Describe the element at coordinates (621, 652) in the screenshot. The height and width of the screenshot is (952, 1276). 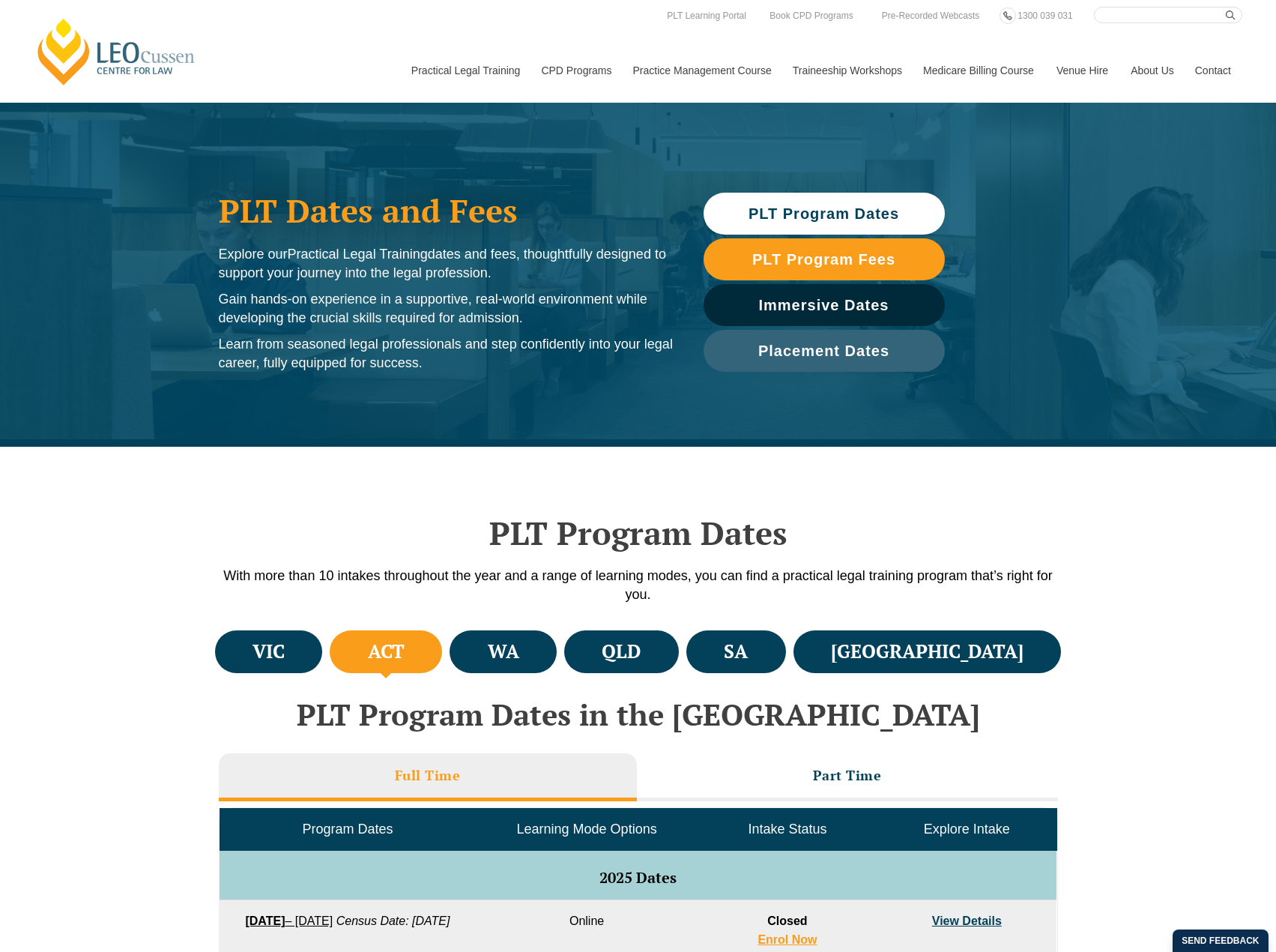
I see `h4: QLD` at that location.